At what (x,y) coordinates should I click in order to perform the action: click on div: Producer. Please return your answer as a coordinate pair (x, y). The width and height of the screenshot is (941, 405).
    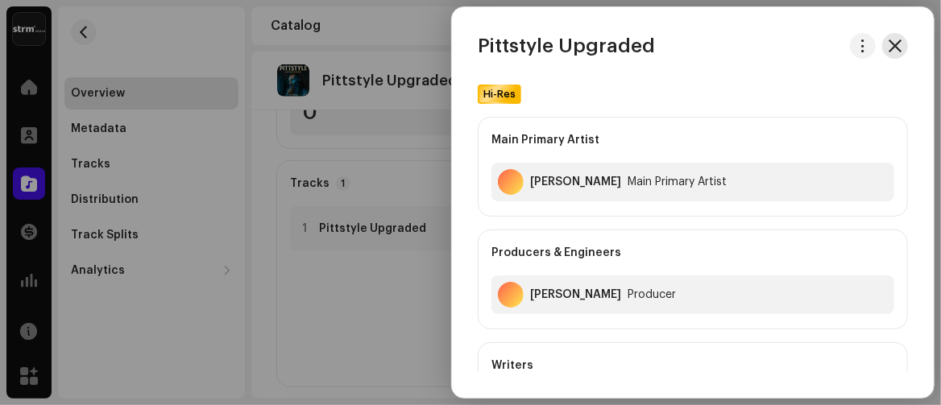
    Looking at the image, I should click on (652, 295).